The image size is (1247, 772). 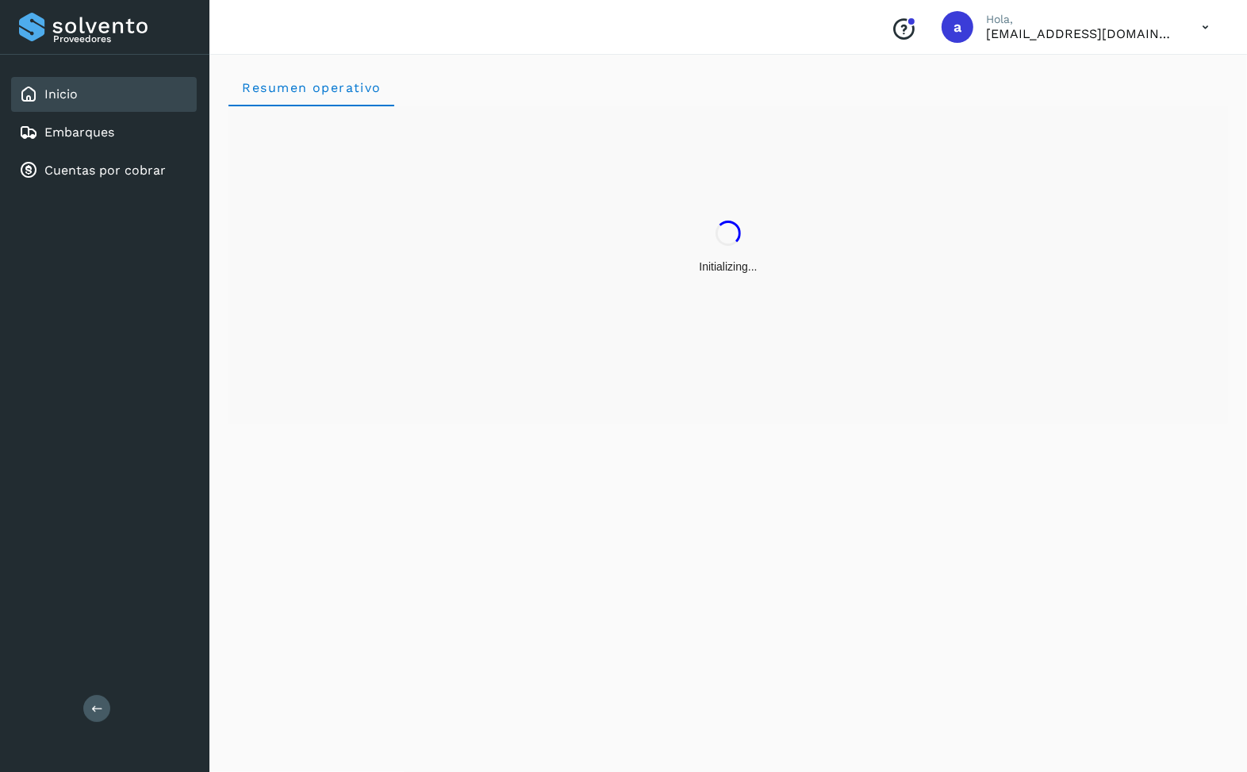 What do you see at coordinates (79, 132) in the screenshot?
I see `a: Embarques` at bounding box center [79, 132].